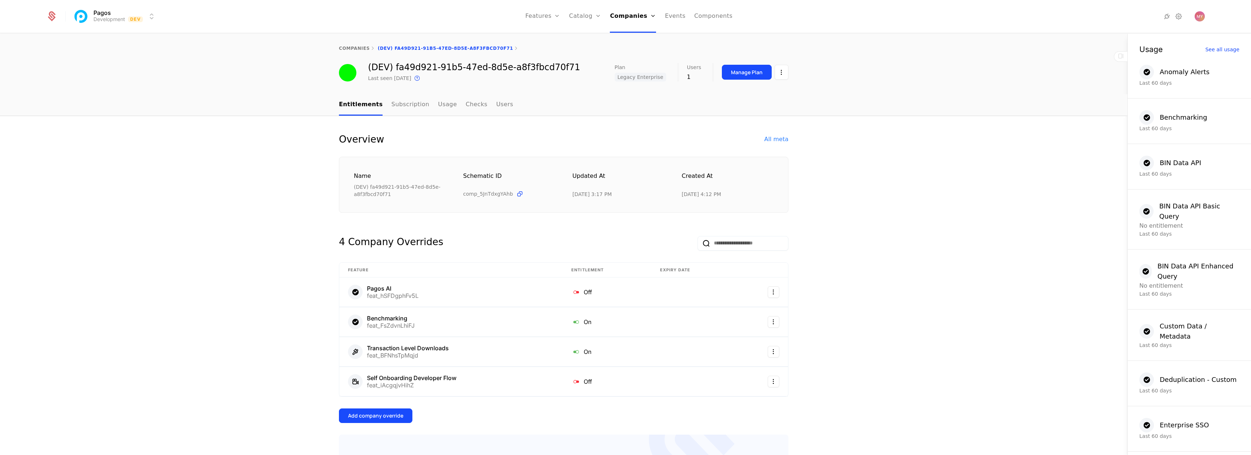  What do you see at coordinates (1198, 380) in the screenshot?
I see `div: Deduplication - Custom` at bounding box center [1198, 380].